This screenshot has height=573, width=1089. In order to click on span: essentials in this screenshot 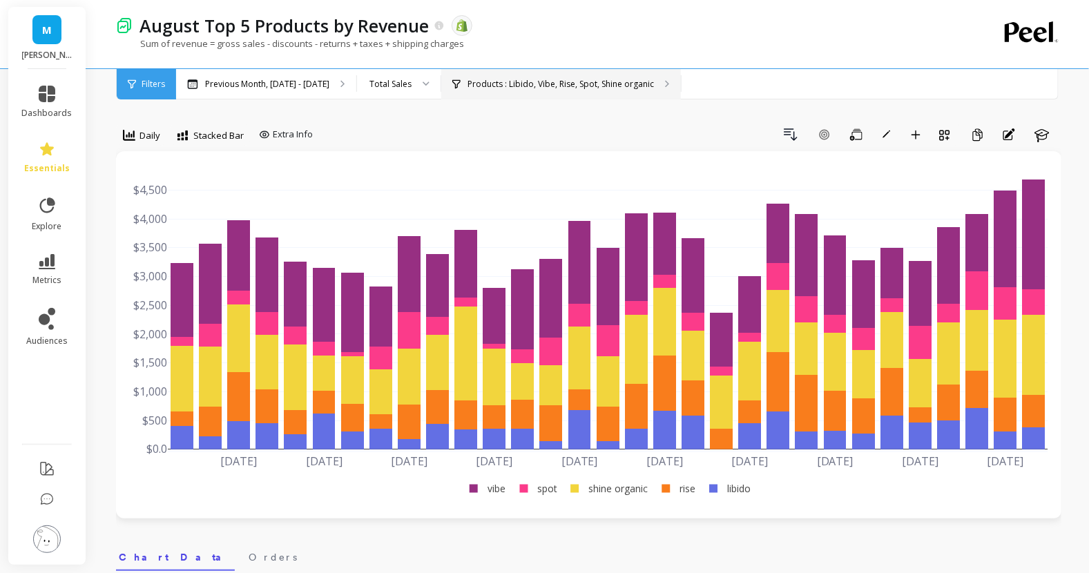, I will do `click(47, 168)`.